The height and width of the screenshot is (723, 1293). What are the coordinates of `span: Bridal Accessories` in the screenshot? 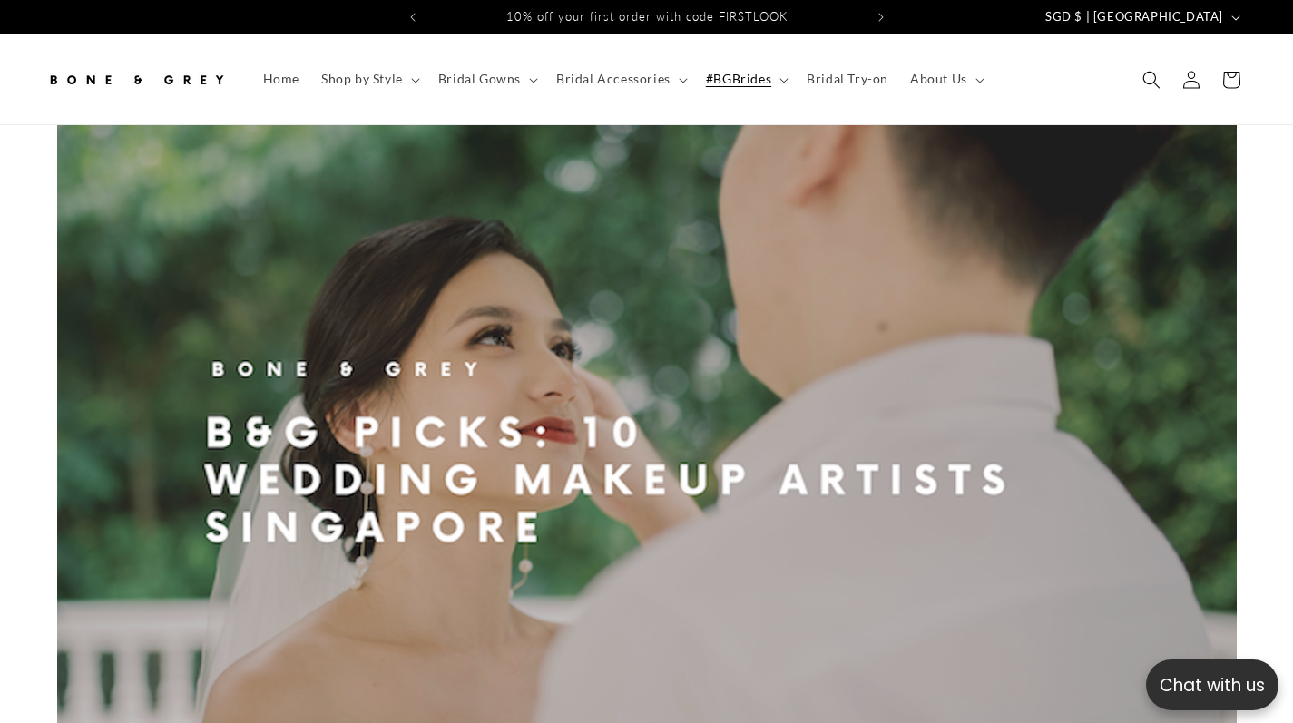 It's located at (614, 79).